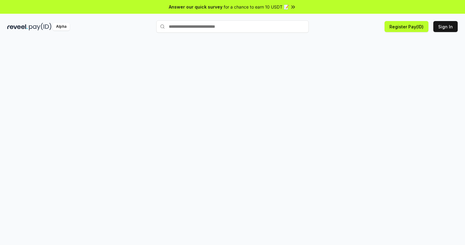  What do you see at coordinates (406, 27) in the screenshot?
I see `button: Register Pay(ID)` at bounding box center [406, 27].